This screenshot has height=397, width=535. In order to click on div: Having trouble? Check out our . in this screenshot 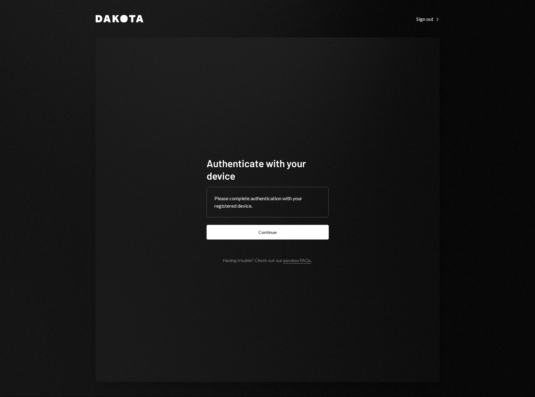, I will do `click(268, 260)`.